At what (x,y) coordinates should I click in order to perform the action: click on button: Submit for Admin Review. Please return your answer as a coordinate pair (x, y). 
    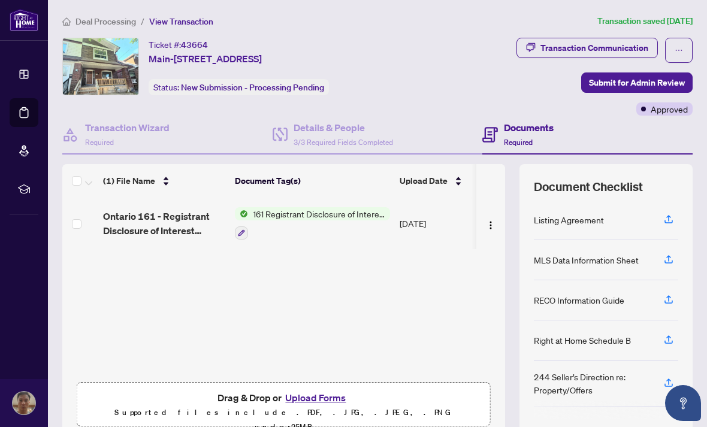
    Looking at the image, I should click on (637, 83).